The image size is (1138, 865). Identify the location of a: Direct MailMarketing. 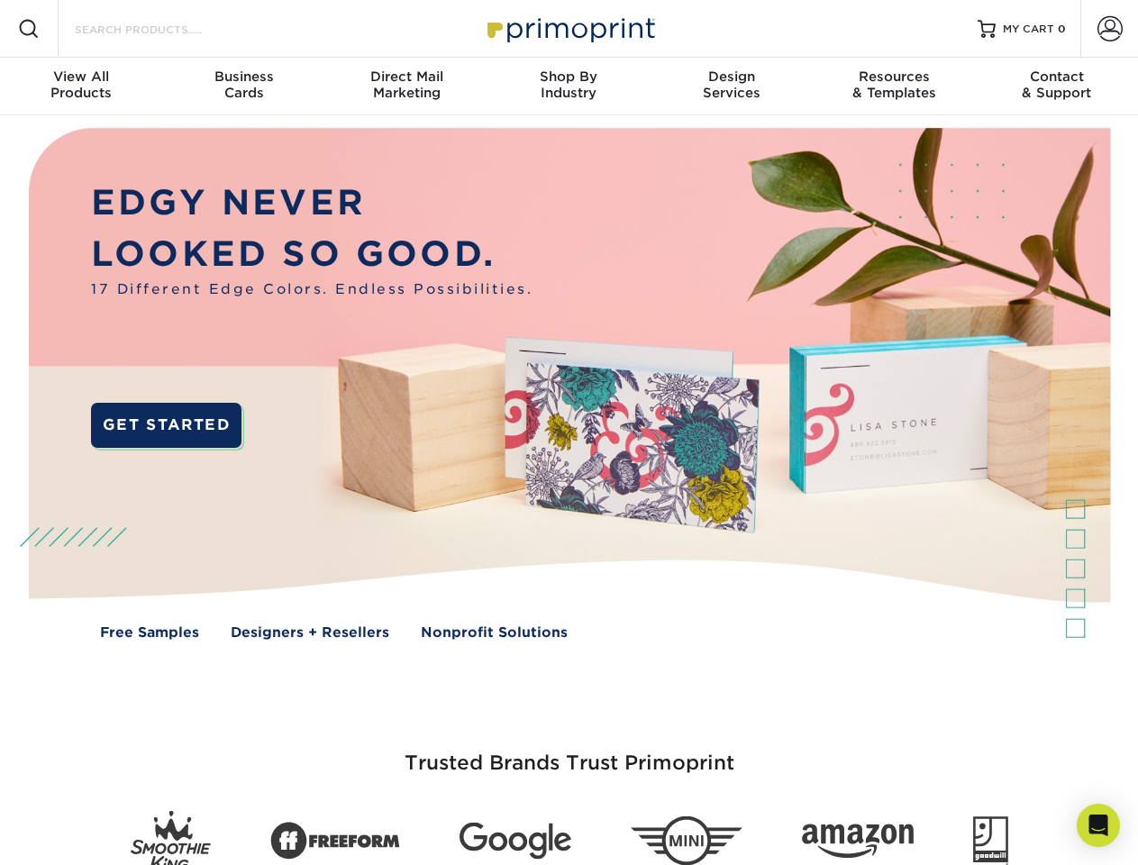
(406, 87).